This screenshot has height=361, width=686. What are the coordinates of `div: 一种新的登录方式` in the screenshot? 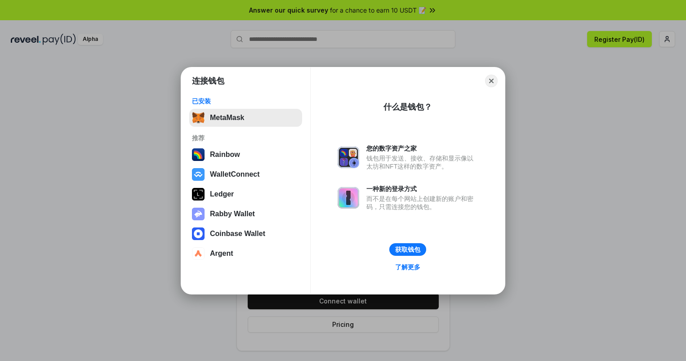 It's located at (422, 189).